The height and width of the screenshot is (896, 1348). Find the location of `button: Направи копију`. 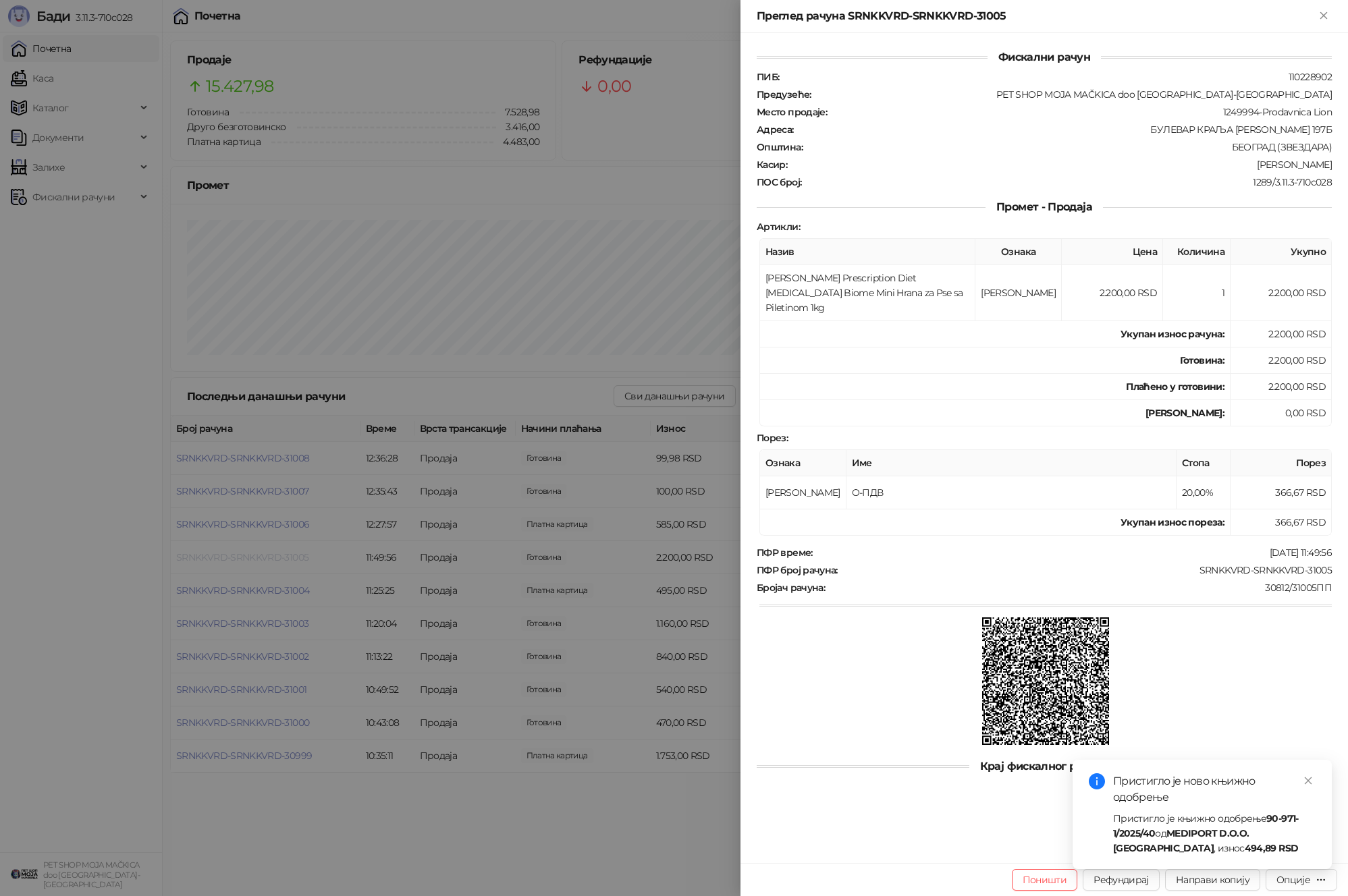

button: Направи копију is located at coordinates (1213, 880).